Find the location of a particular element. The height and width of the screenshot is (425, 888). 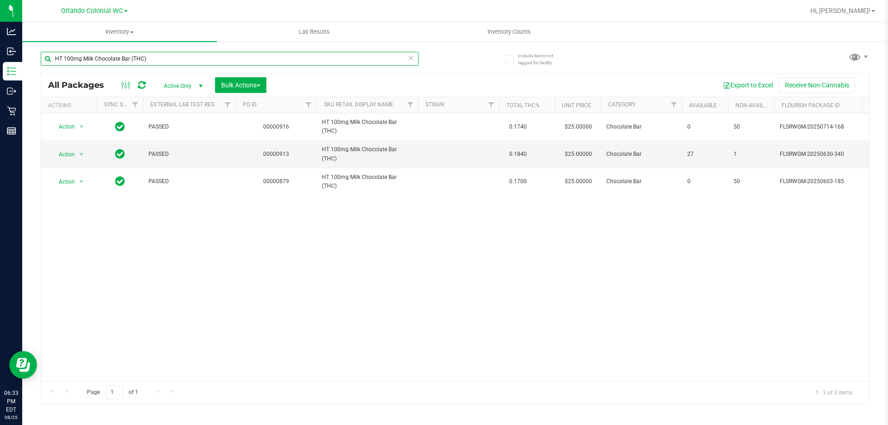

inline-svg: Reports is located at coordinates (12, 131).